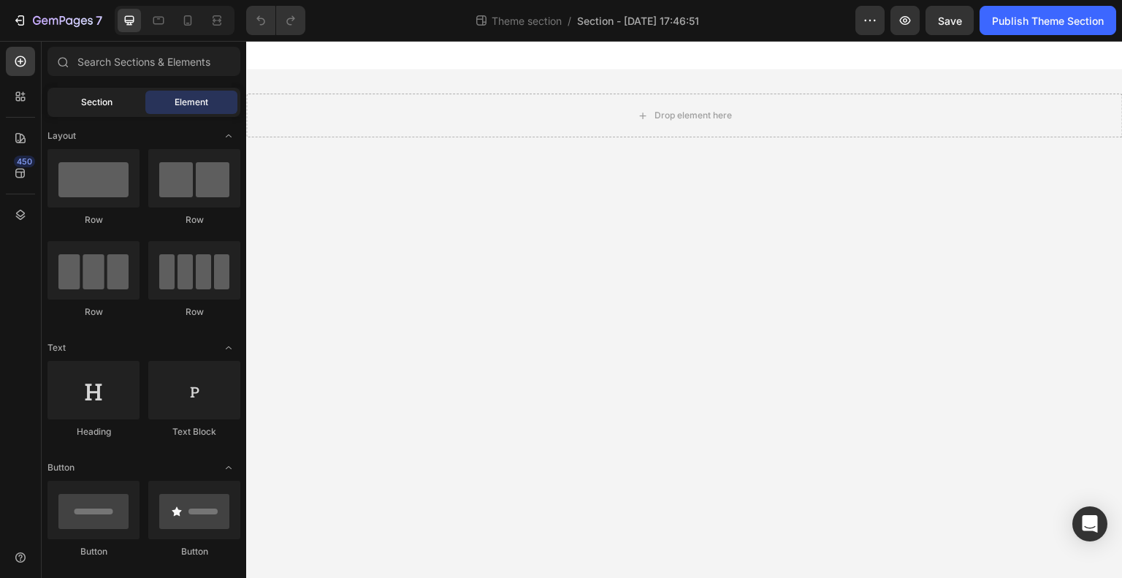 The height and width of the screenshot is (578, 1122). I want to click on div: Undo/Redo, so click(275, 20).